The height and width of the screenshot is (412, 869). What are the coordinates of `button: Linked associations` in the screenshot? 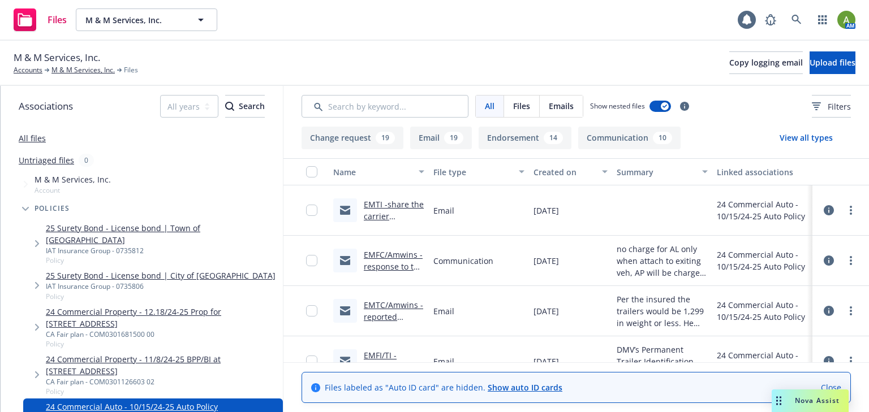 It's located at (762, 172).